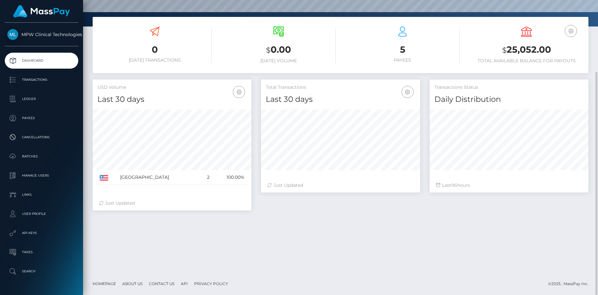  Describe the element at coordinates (42, 61) in the screenshot. I see `a: Dashboard` at that location.